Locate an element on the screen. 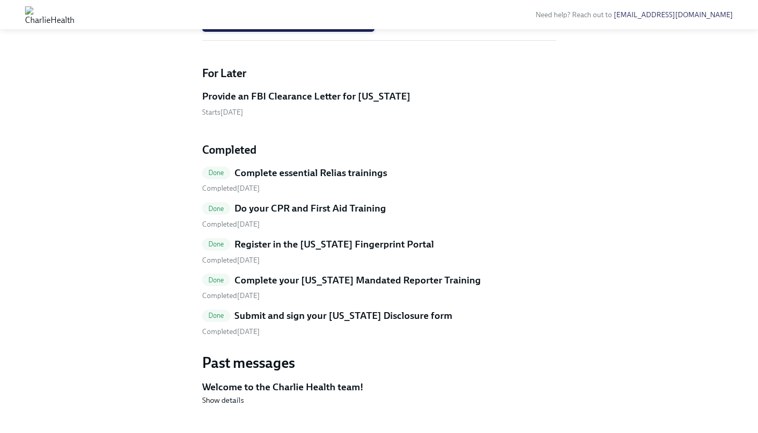  h5: Do your CPR and First Aid Training is located at coordinates (310, 208).